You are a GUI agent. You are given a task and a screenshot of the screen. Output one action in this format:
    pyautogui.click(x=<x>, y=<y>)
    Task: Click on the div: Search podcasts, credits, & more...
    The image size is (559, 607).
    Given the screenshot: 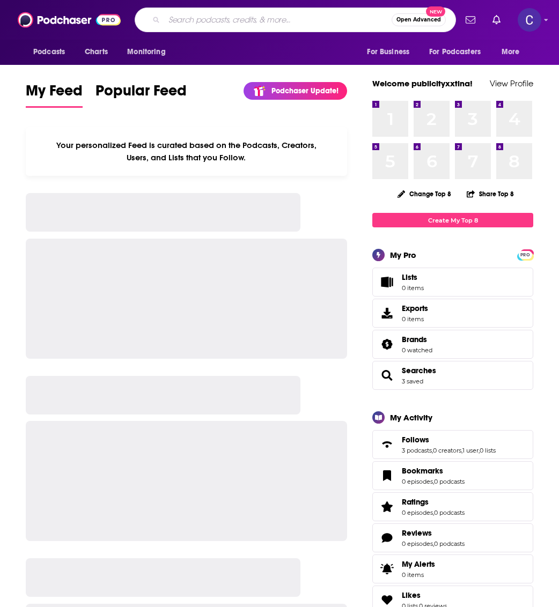 What is the action you would take?
    pyautogui.click(x=295, y=20)
    